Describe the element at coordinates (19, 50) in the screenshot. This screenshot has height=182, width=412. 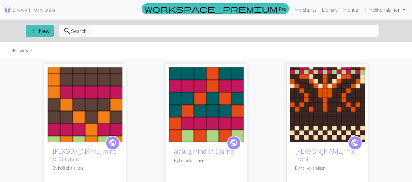
I see `li: My charts` at that location.